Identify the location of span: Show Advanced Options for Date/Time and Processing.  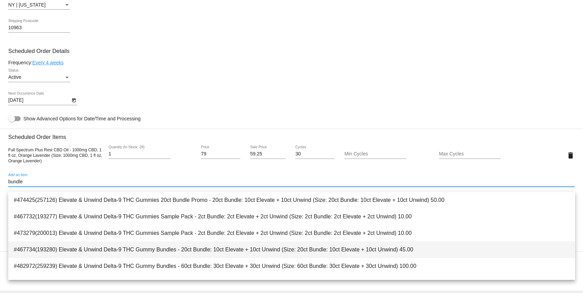
(82, 119).